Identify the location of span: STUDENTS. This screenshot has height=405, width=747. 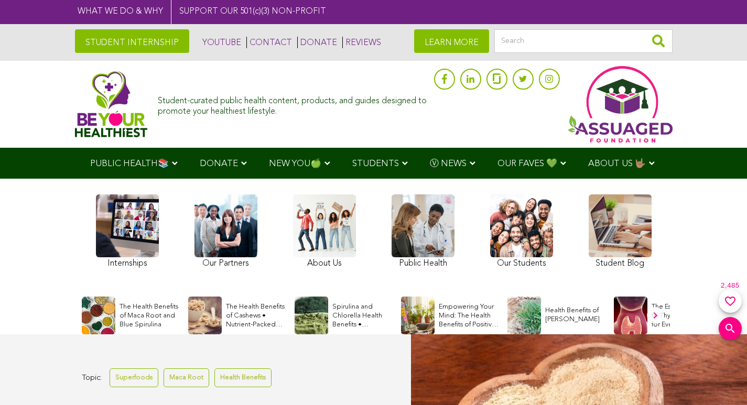
(376, 164).